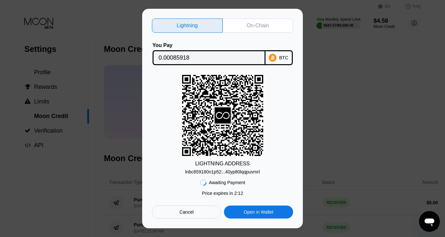 Image resolution: width=445 pixels, height=237 pixels. What do you see at coordinates (258, 26) in the screenshot?
I see `div: On-Chain` at bounding box center [258, 26].